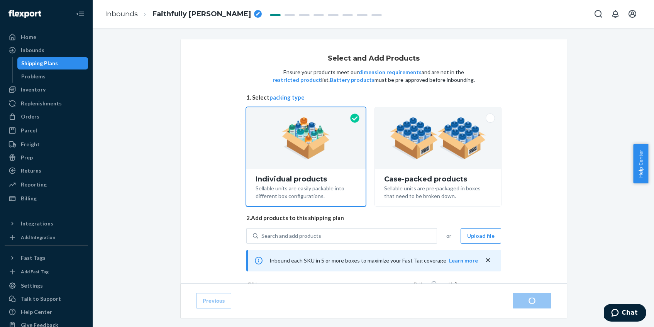 This screenshot has height=327, width=654. I want to click on a: Add Integration, so click(46, 238).